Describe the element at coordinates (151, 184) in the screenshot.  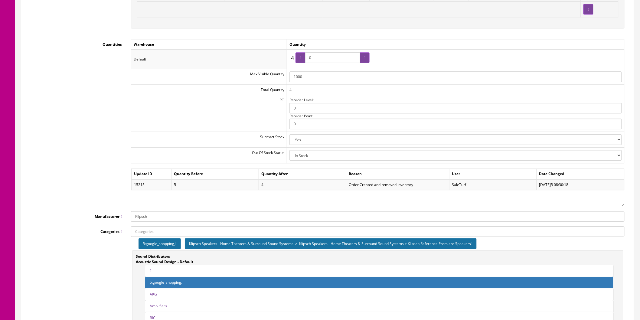
I see `td: 15215` at that location.